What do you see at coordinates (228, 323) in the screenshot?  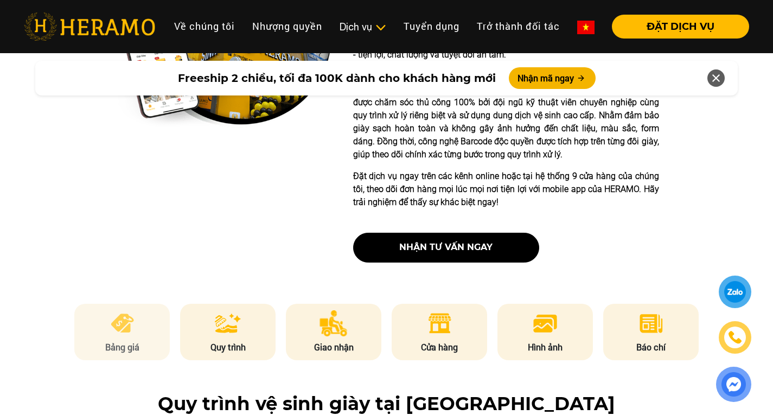 I see `img: process.png` at bounding box center [228, 323].